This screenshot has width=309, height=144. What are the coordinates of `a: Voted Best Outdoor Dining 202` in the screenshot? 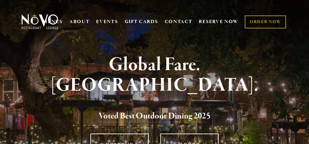 It's located at (153, 116).